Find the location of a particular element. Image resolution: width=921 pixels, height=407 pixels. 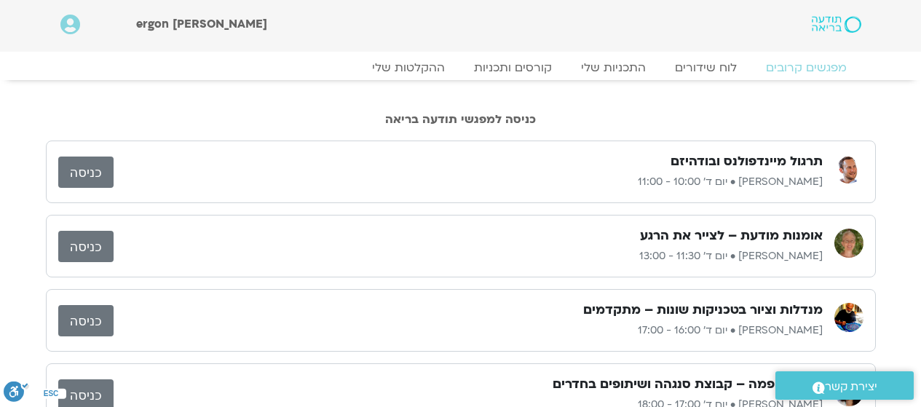

h2: כניסה למפגשי תודעה בריאה is located at coordinates (461, 119).